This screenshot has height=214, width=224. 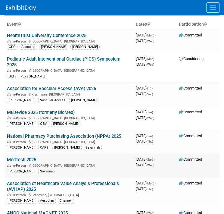 What do you see at coordinates (149, 24) in the screenshot?
I see `a: Sort by Start Date` at bounding box center [149, 24].